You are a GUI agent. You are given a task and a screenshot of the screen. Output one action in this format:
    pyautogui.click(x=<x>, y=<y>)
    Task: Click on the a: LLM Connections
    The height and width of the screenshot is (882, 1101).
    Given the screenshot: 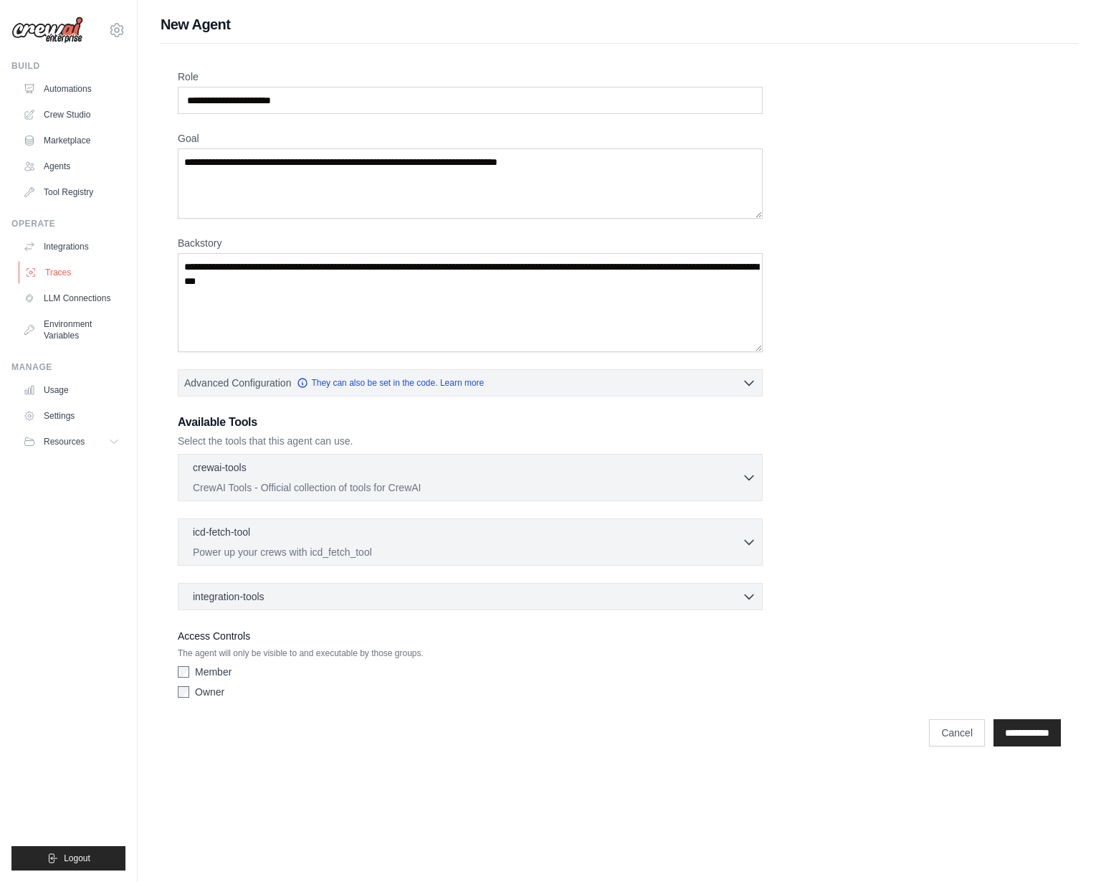 What is the action you would take?
    pyautogui.click(x=71, y=298)
    